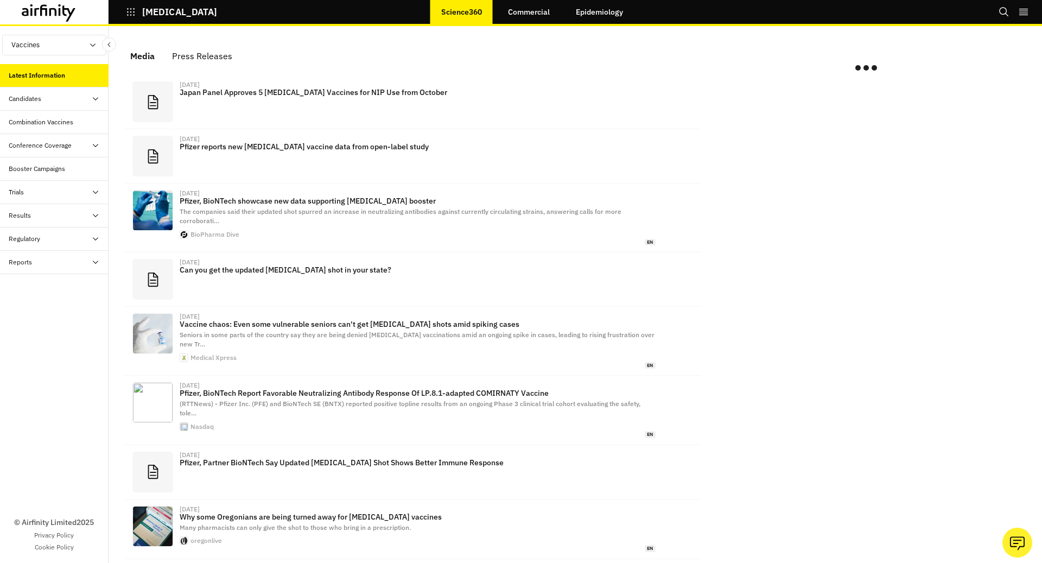 The width and height of the screenshot is (1042, 563). I want to click on div: oregonlive, so click(206, 541).